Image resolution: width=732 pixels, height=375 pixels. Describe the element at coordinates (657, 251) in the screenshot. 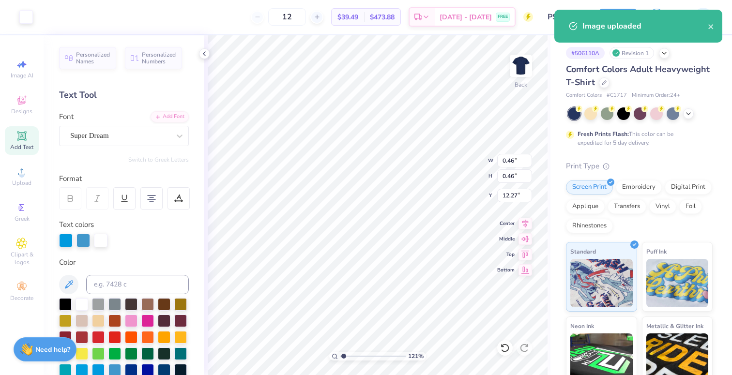

I see `span: Puff Ink` at that location.